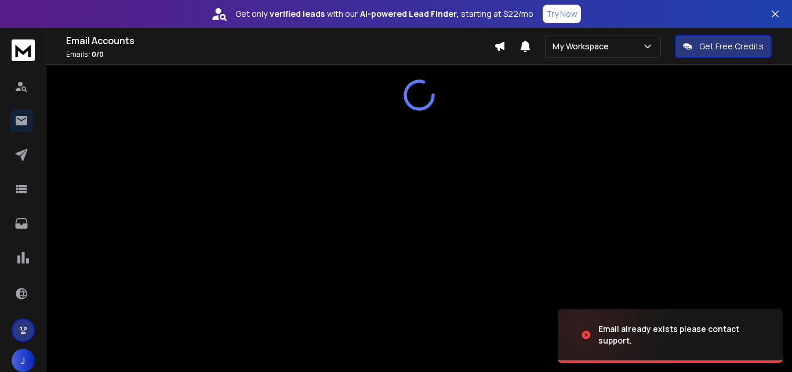 The image size is (792, 372). What do you see at coordinates (410, 14) in the screenshot?
I see `strong: AI-powered Lead Finder,` at bounding box center [410, 14].